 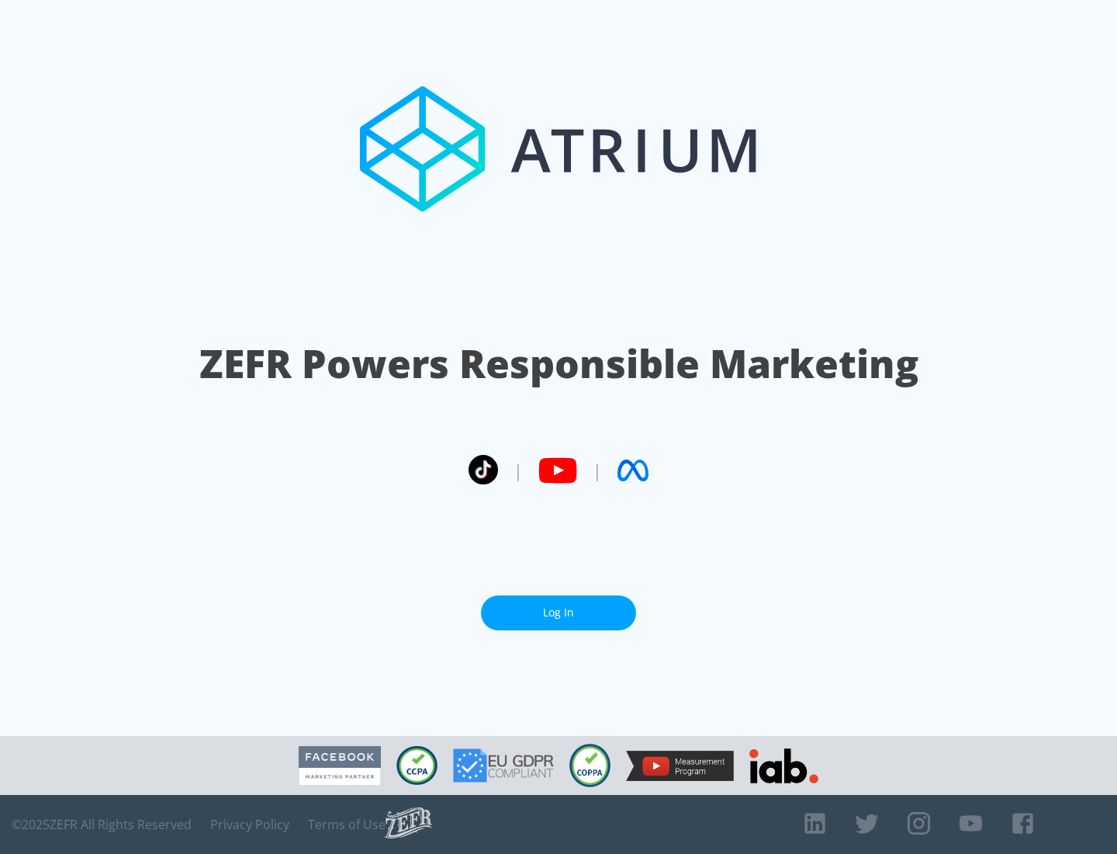 What do you see at coordinates (784, 765) in the screenshot?
I see `img: IAB` at bounding box center [784, 765].